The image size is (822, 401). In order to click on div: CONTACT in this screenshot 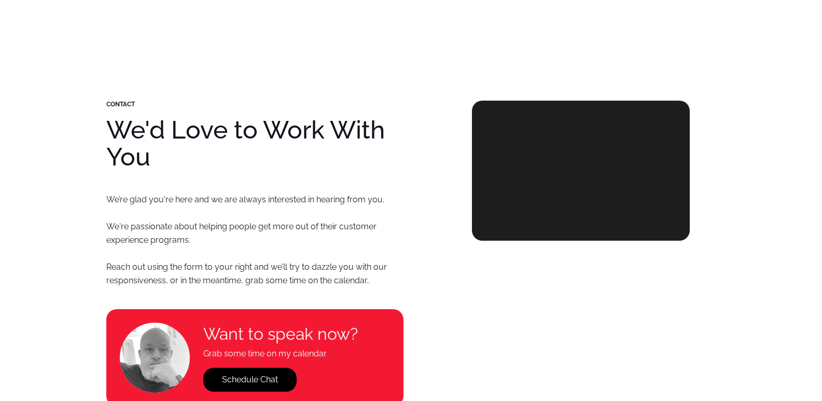, I will do `click(255, 104)`.